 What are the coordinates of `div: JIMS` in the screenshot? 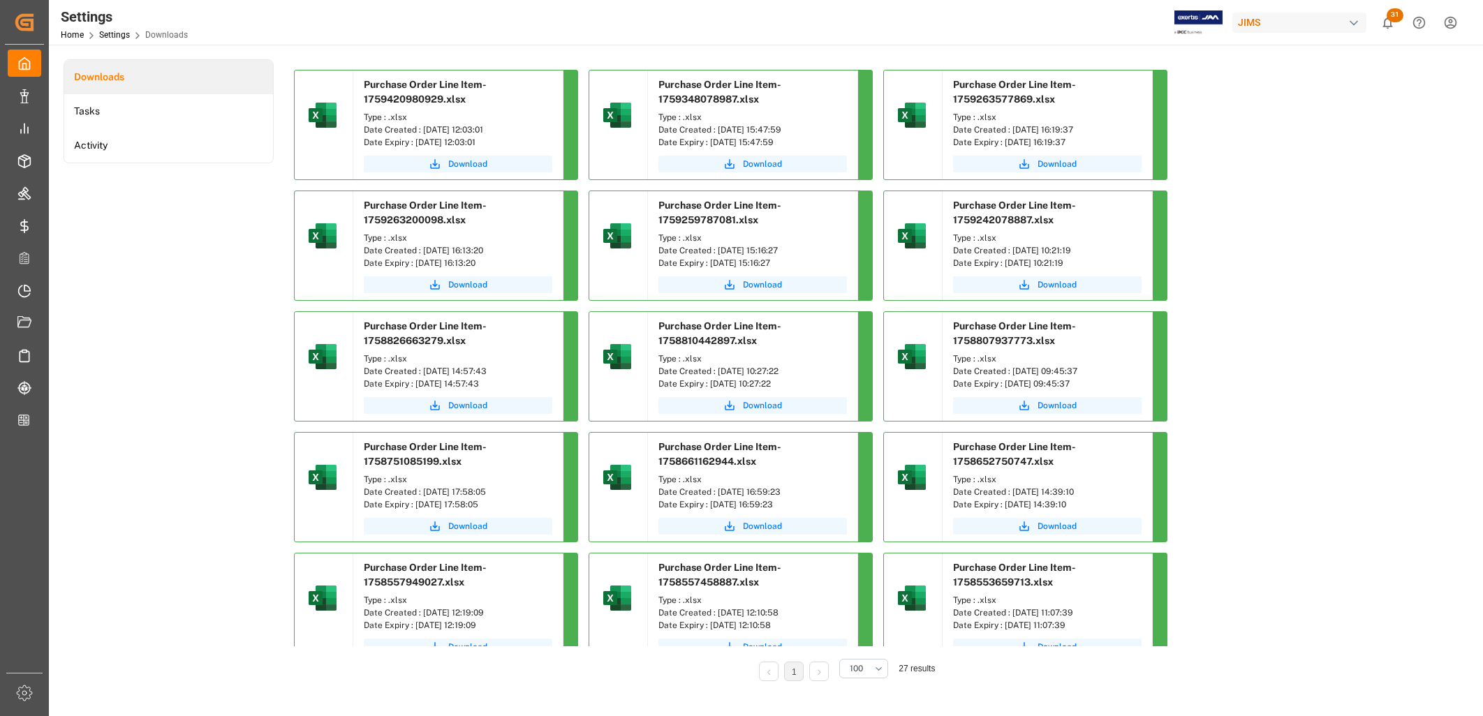 It's located at (1300, 22).